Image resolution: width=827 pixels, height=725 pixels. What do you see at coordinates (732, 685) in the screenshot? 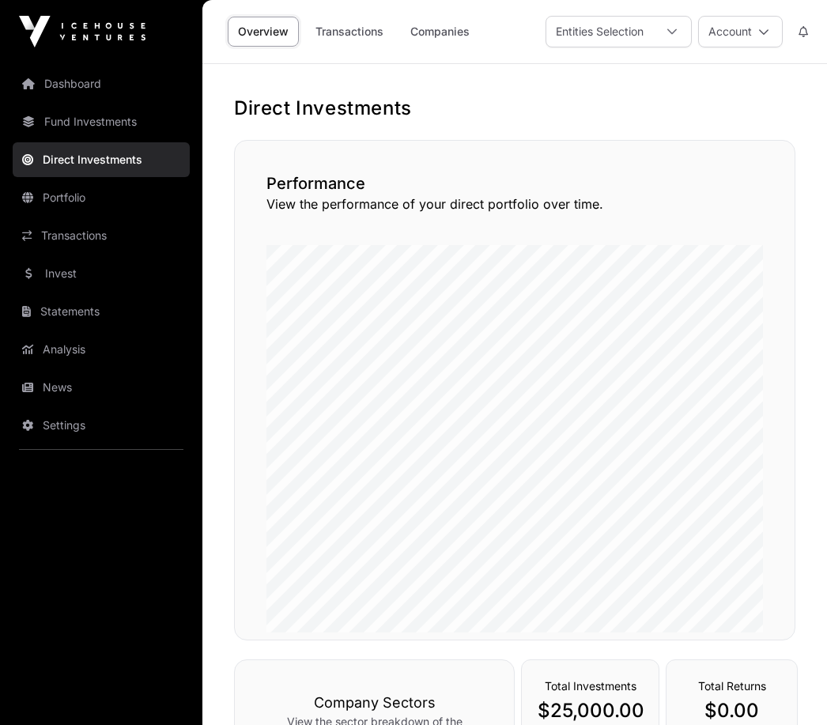
I see `span: Total Returns` at bounding box center [732, 685].